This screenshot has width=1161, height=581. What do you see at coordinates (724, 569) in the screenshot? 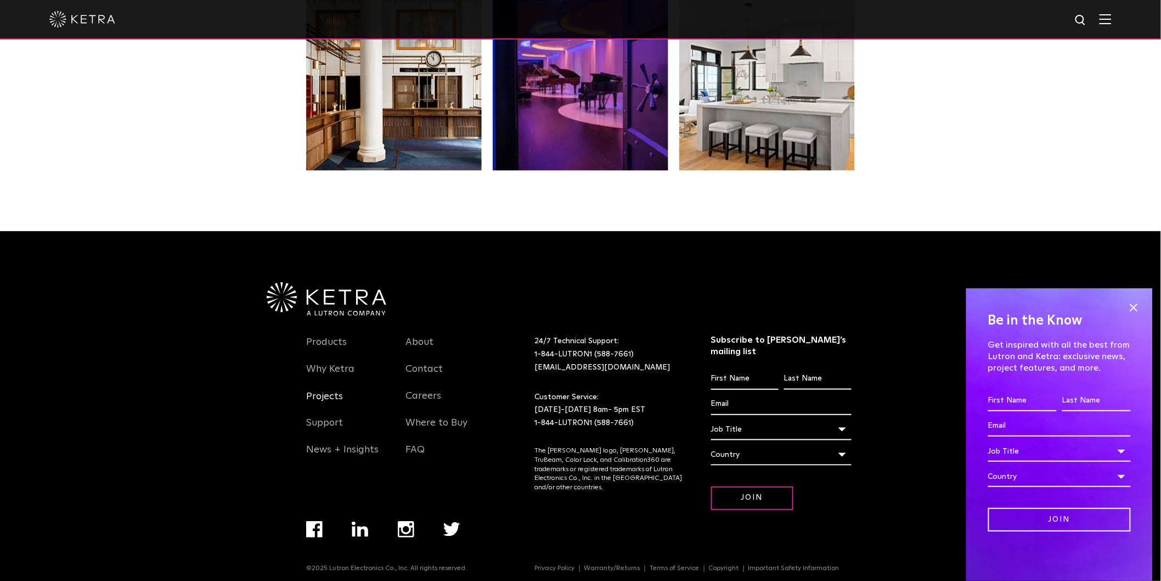
I see `a: Copyright` at bounding box center [724, 569].